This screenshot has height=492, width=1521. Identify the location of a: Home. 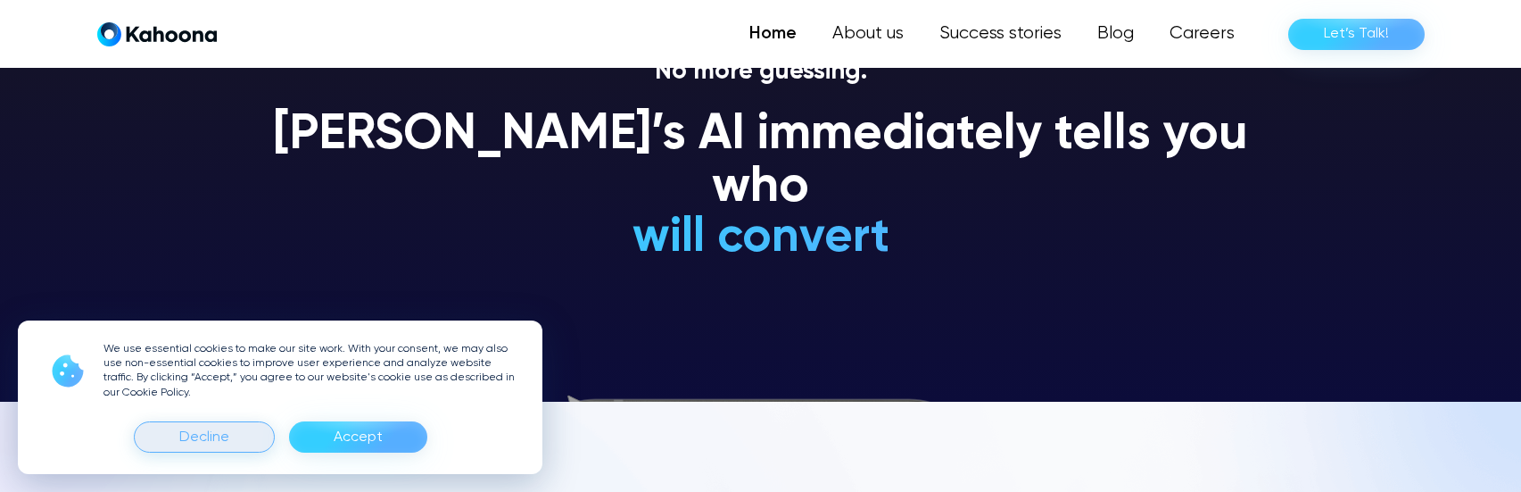
(773, 34).